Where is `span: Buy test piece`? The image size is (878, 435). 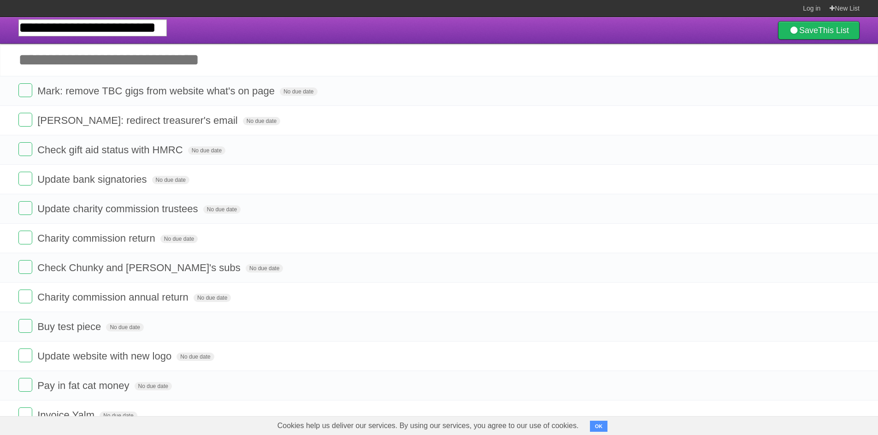
span: Buy test piece is located at coordinates (70, 327).